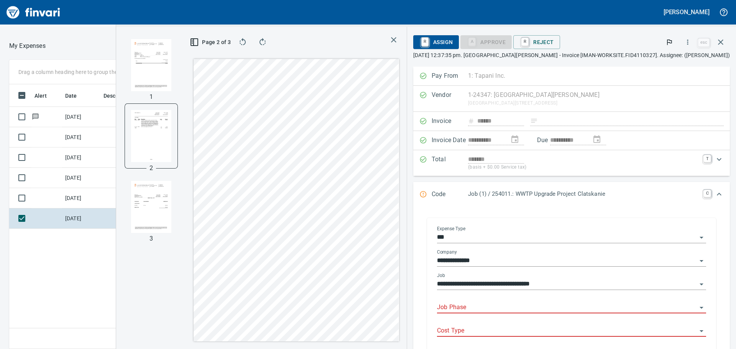 The image size is (736, 349). I want to click on p: Total, so click(450, 163).